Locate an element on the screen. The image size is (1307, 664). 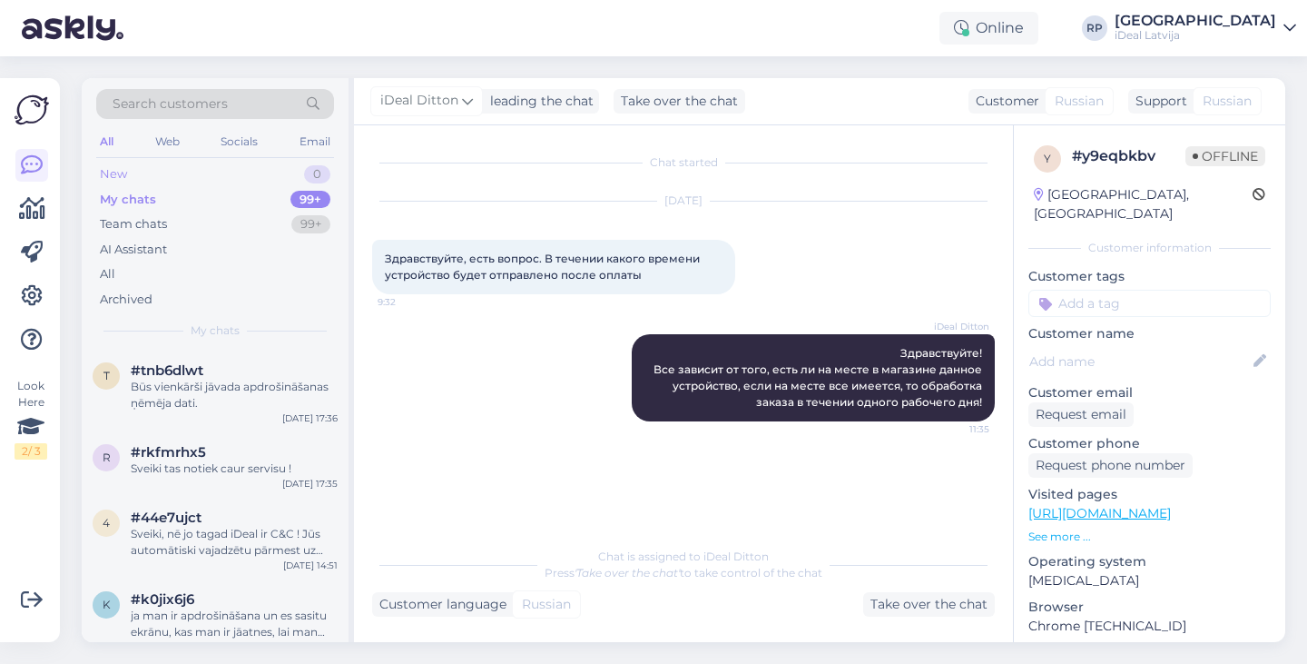
div: Customer information is located at coordinates (1149, 248).